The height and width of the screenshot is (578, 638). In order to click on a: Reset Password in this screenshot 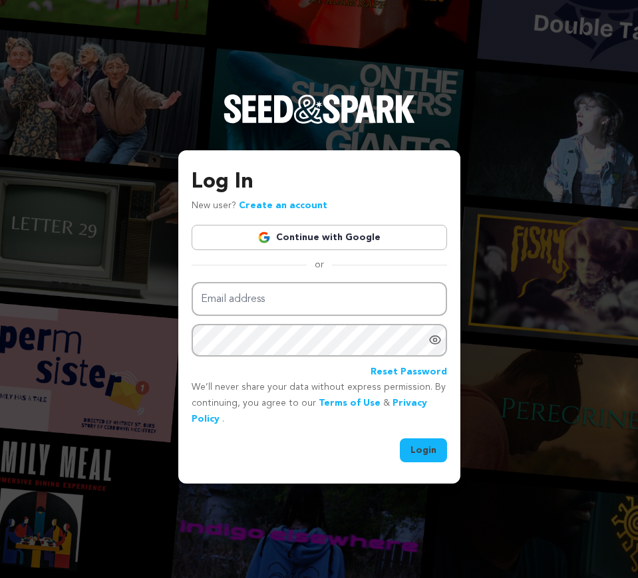, I will do `click(408, 372)`.